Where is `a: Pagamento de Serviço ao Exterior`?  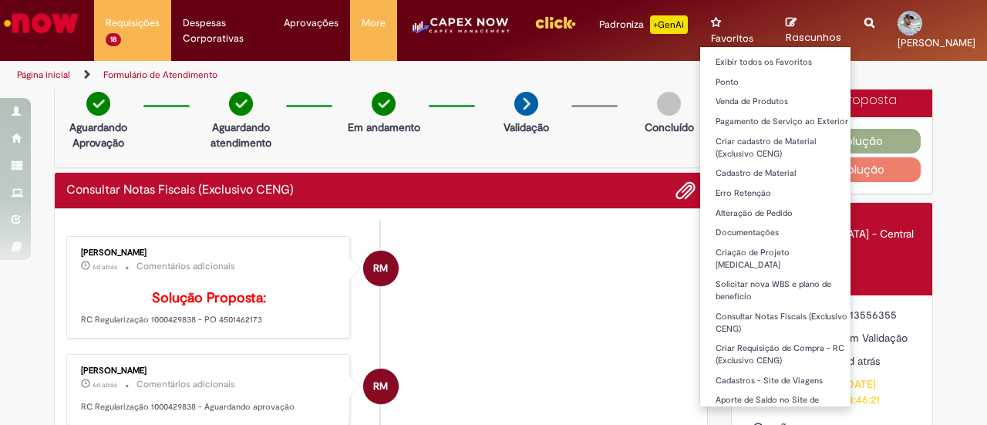 a: Pagamento de Serviço ao Exterior is located at coordinates (785, 122).